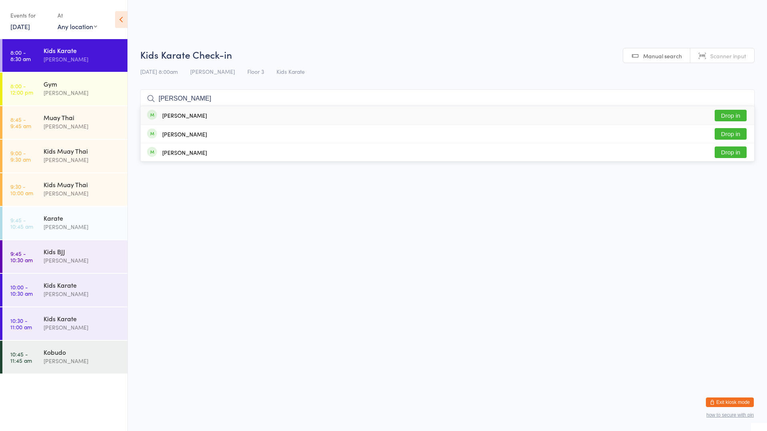 This screenshot has height=431, width=767. Describe the element at coordinates (82, 84) in the screenshot. I see `div: Gym` at that location.